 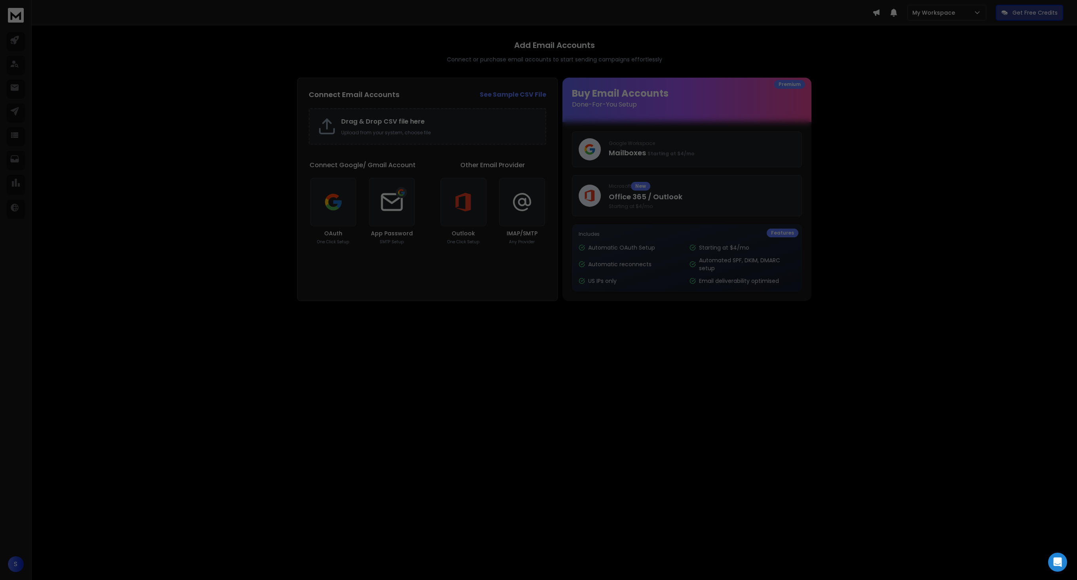 I want to click on p: Starting at $4/mo, so click(x=724, y=247).